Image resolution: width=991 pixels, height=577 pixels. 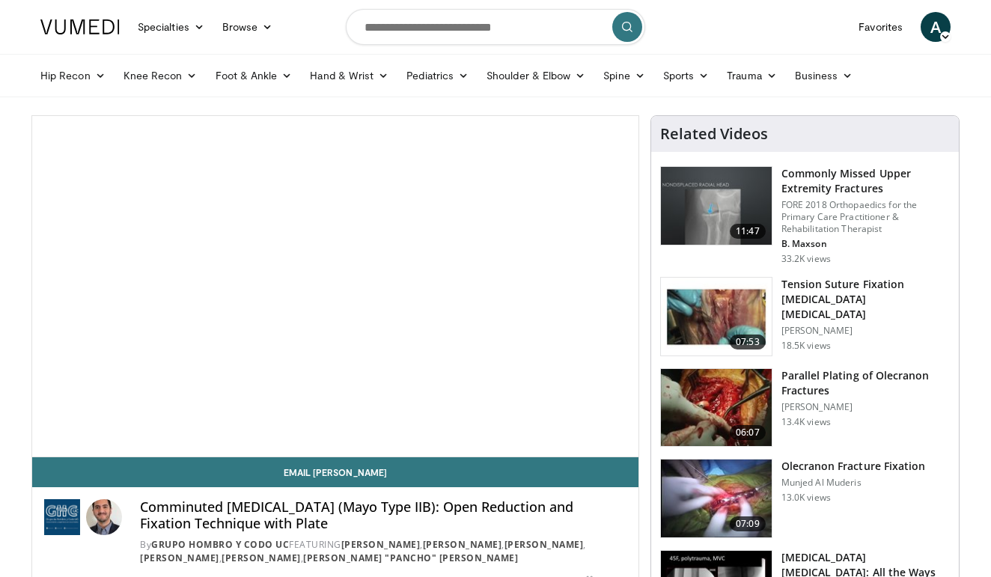 I want to click on p: 13.0K views, so click(x=806, y=498).